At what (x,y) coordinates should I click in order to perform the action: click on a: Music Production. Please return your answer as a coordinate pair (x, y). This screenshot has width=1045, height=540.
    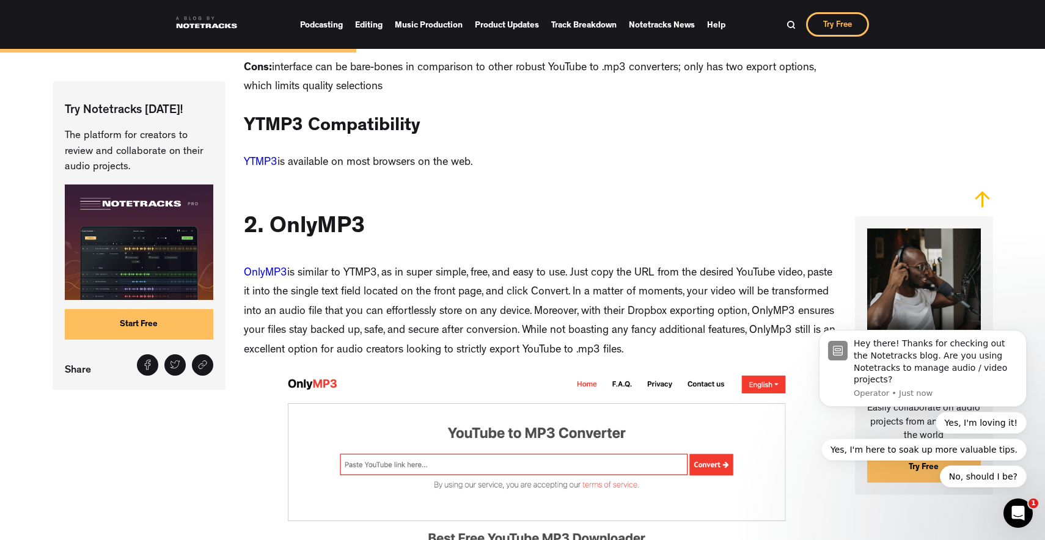
    Looking at the image, I should click on (428, 24).